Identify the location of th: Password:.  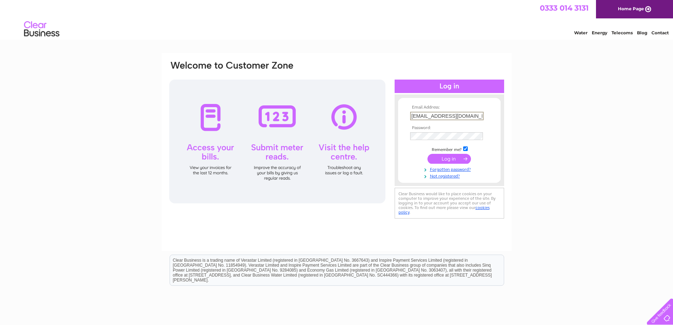
(450, 128).